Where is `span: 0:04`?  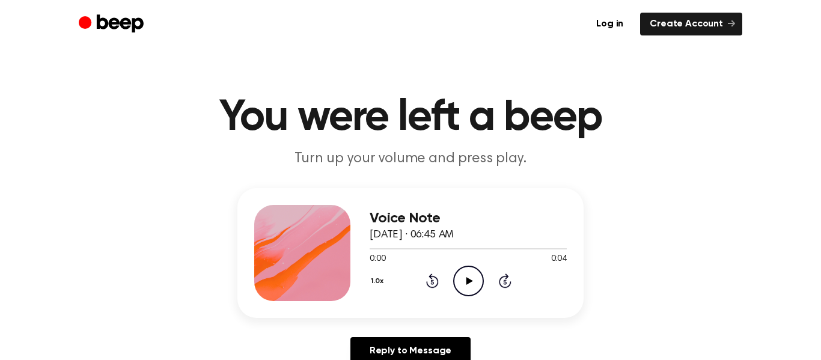 span: 0:04 is located at coordinates (559, 259).